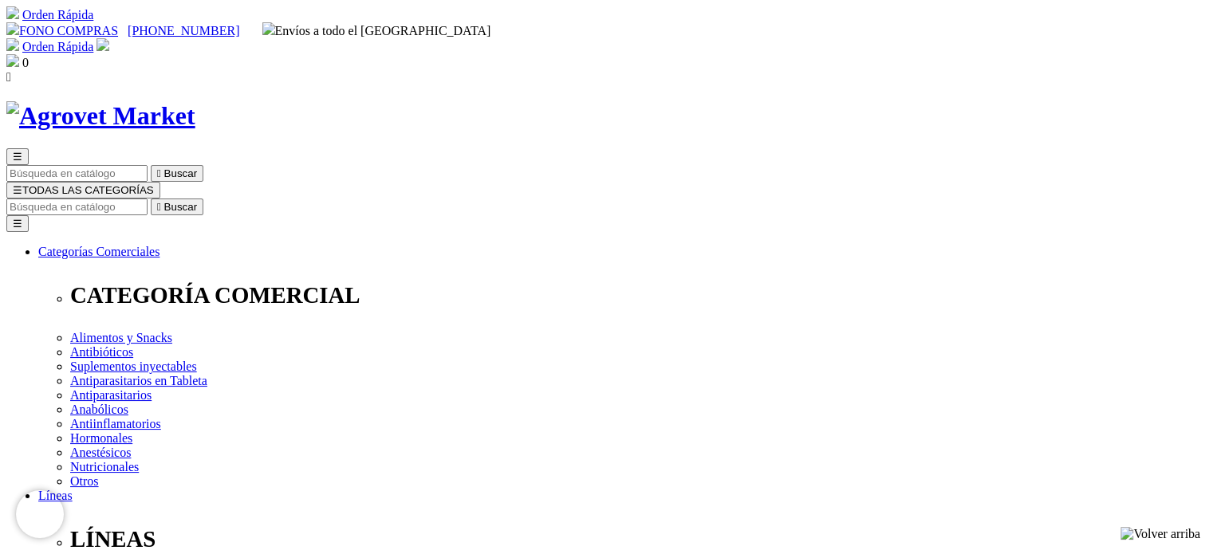  I want to click on img: phone.svg, so click(13, 29).